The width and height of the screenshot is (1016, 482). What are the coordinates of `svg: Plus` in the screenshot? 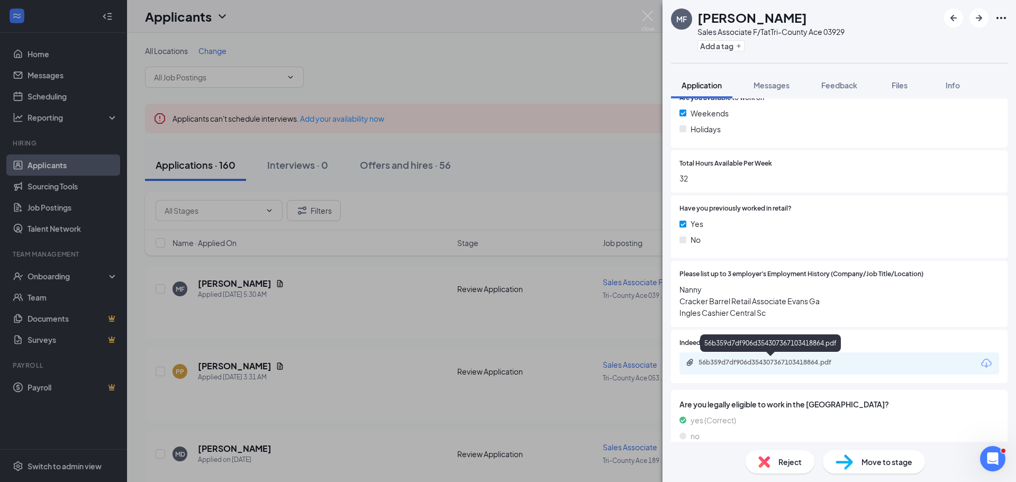 It's located at (739, 46).